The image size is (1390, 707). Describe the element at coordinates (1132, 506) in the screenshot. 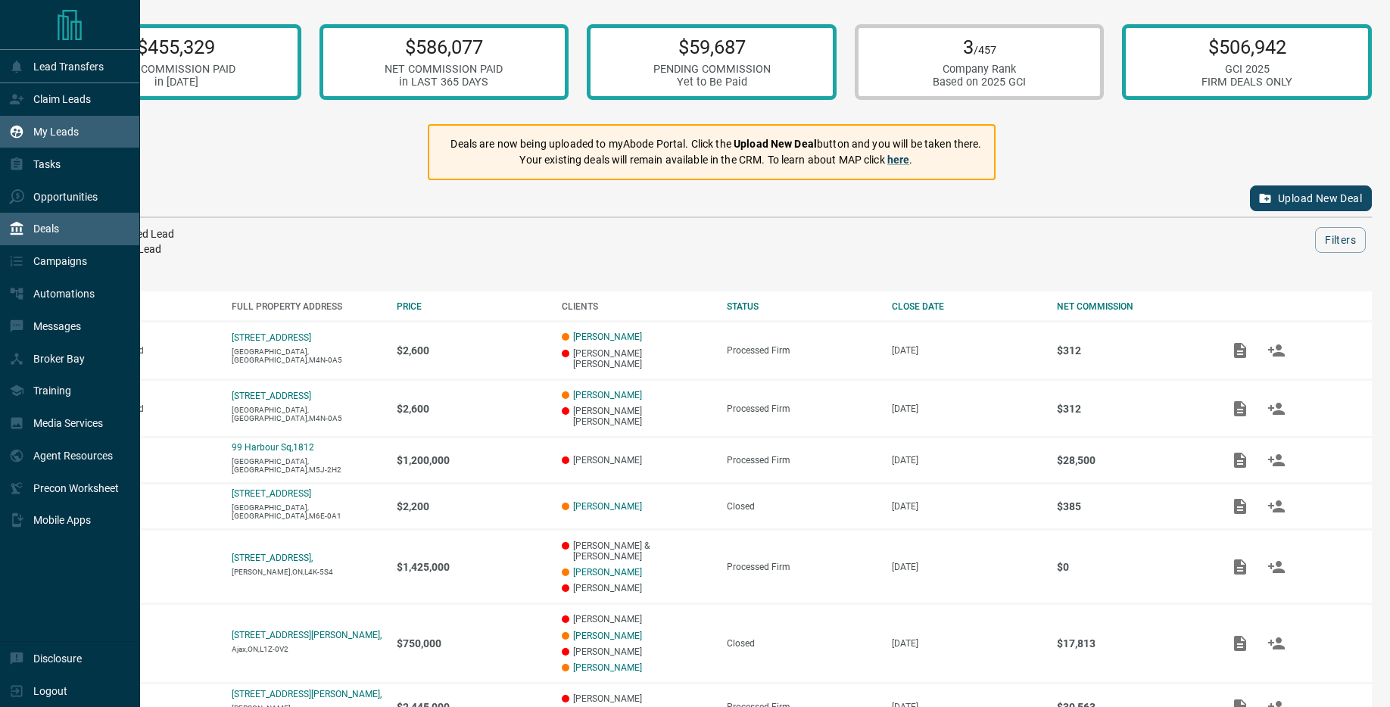

I see `p: $385` at that location.